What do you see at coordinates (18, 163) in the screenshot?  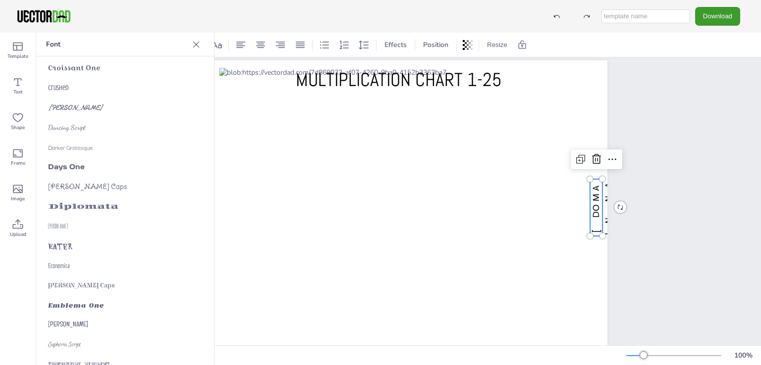 I see `span: Frame` at bounding box center [18, 163].